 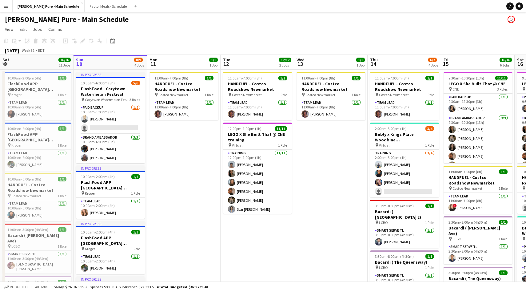 I want to click on button: Factor Meals - Schedule, so click(x=108, y=6).